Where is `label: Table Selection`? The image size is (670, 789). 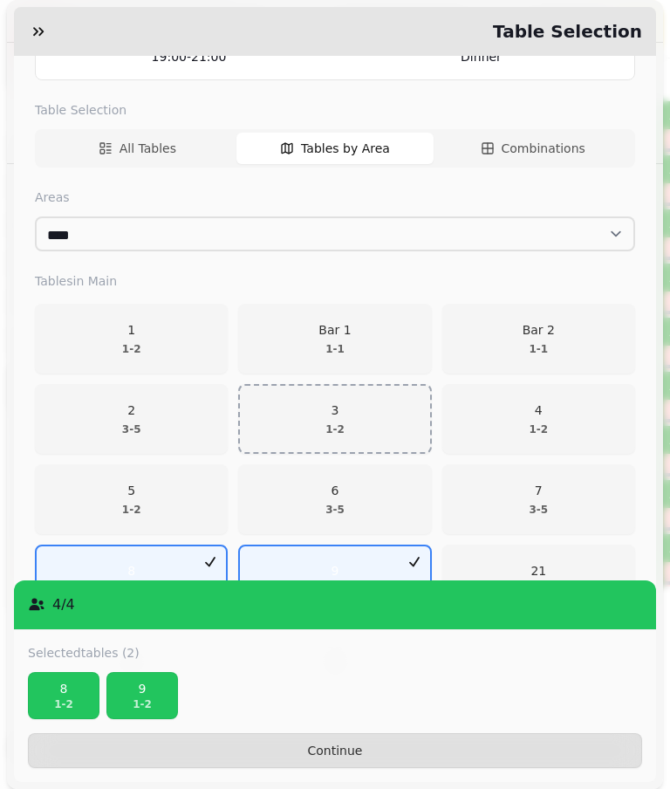
label: Table Selection is located at coordinates (335, 110).